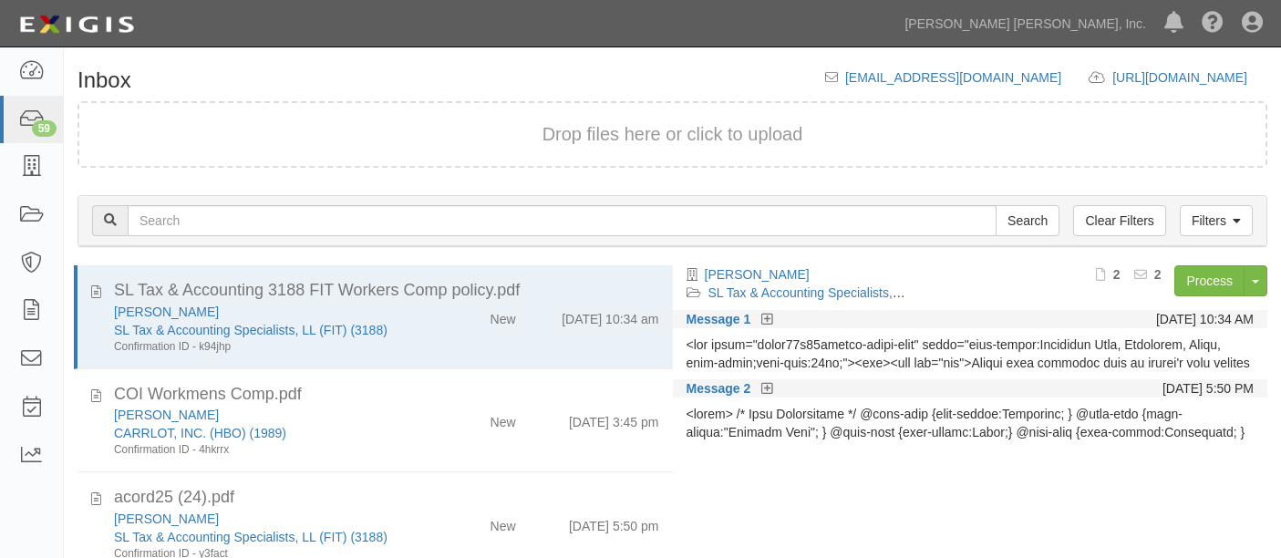  What do you see at coordinates (387, 291) in the screenshot?
I see `div: SL Tax & Accounting 3188 FIT Workers Comp policy.pdf` at bounding box center [387, 291].